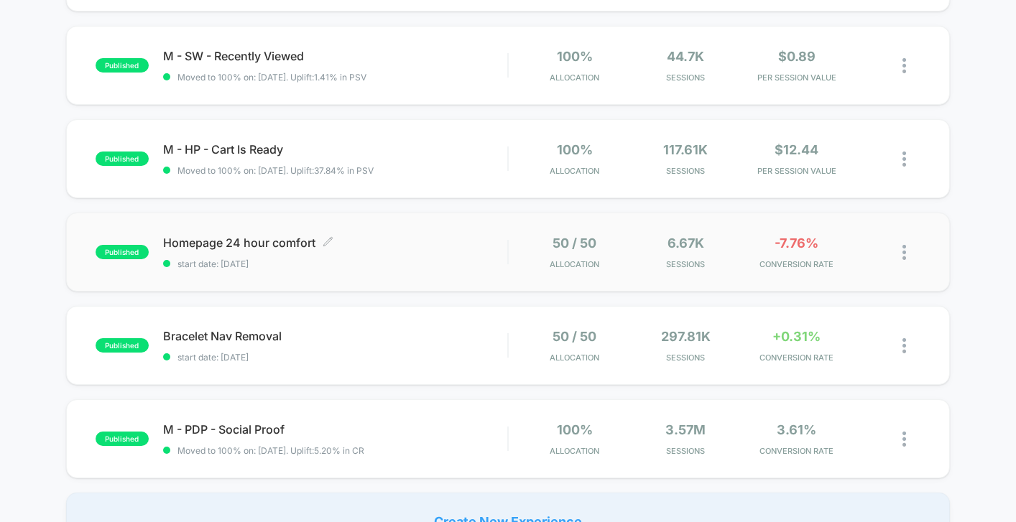 This screenshot has height=522, width=1016. I want to click on span: -7.76%, so click(796, 243).